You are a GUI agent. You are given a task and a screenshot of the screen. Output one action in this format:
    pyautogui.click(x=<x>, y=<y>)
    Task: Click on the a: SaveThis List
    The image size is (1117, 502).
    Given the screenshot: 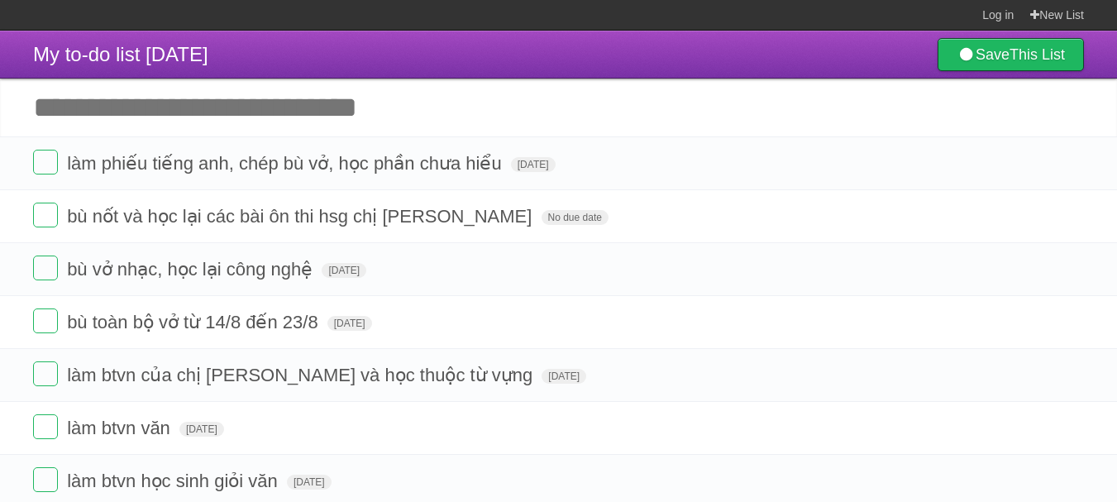 What is the action you would take?
    pyautogui.click(x=1010, y=55)
    